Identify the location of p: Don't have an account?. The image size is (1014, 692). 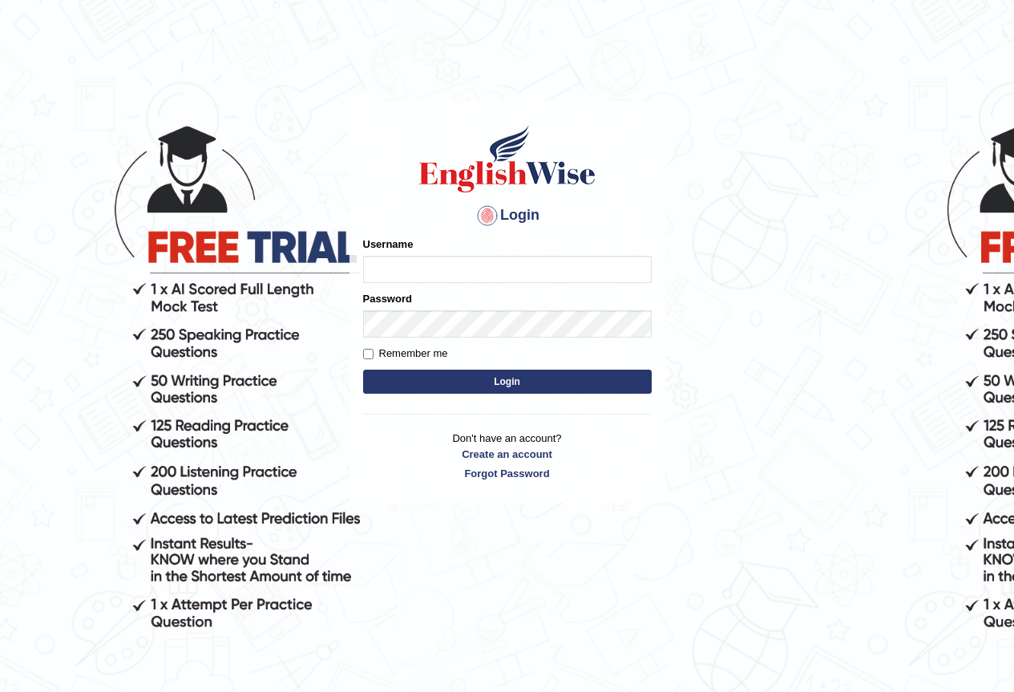
(508, 455).